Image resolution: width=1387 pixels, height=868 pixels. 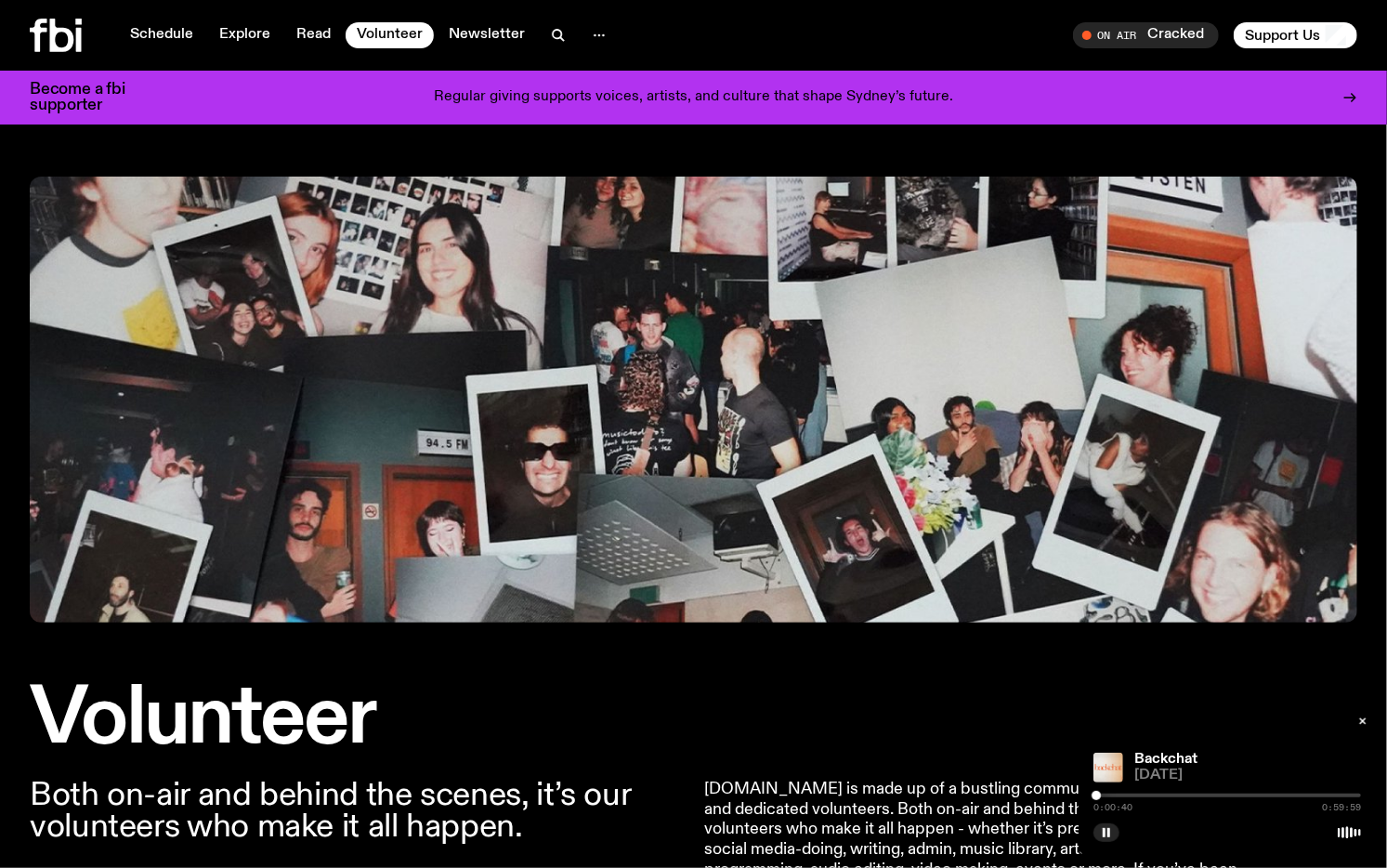 I want to click on h3: Become a fbi supporter, so click(x=89, y=98).